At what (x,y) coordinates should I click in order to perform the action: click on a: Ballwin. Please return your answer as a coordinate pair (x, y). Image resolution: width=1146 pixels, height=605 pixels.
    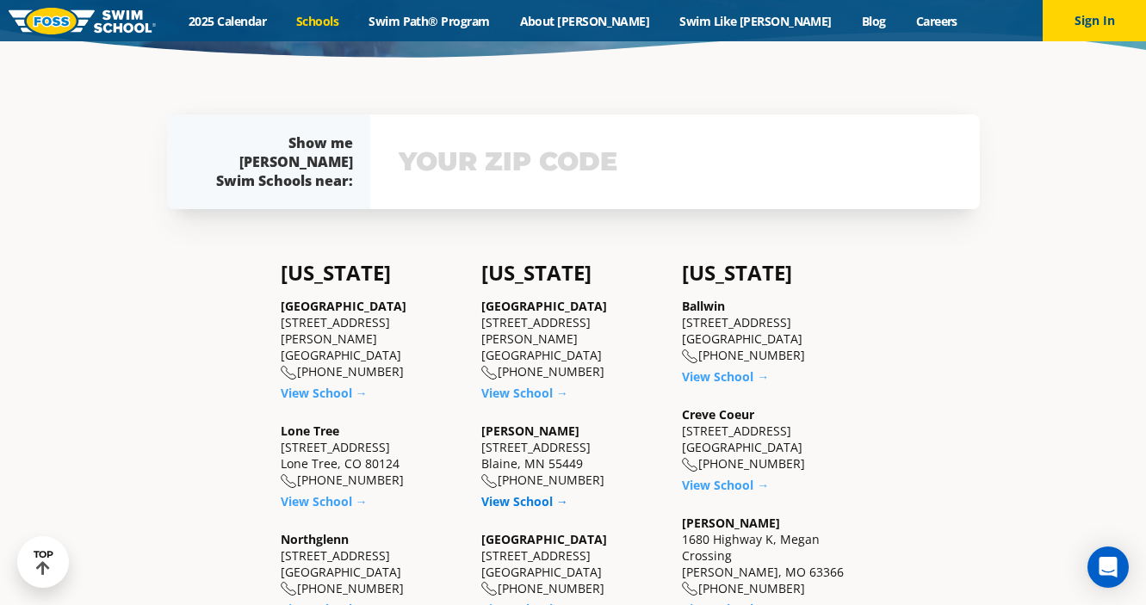
    Looking at the image, I should click on (703, 306).